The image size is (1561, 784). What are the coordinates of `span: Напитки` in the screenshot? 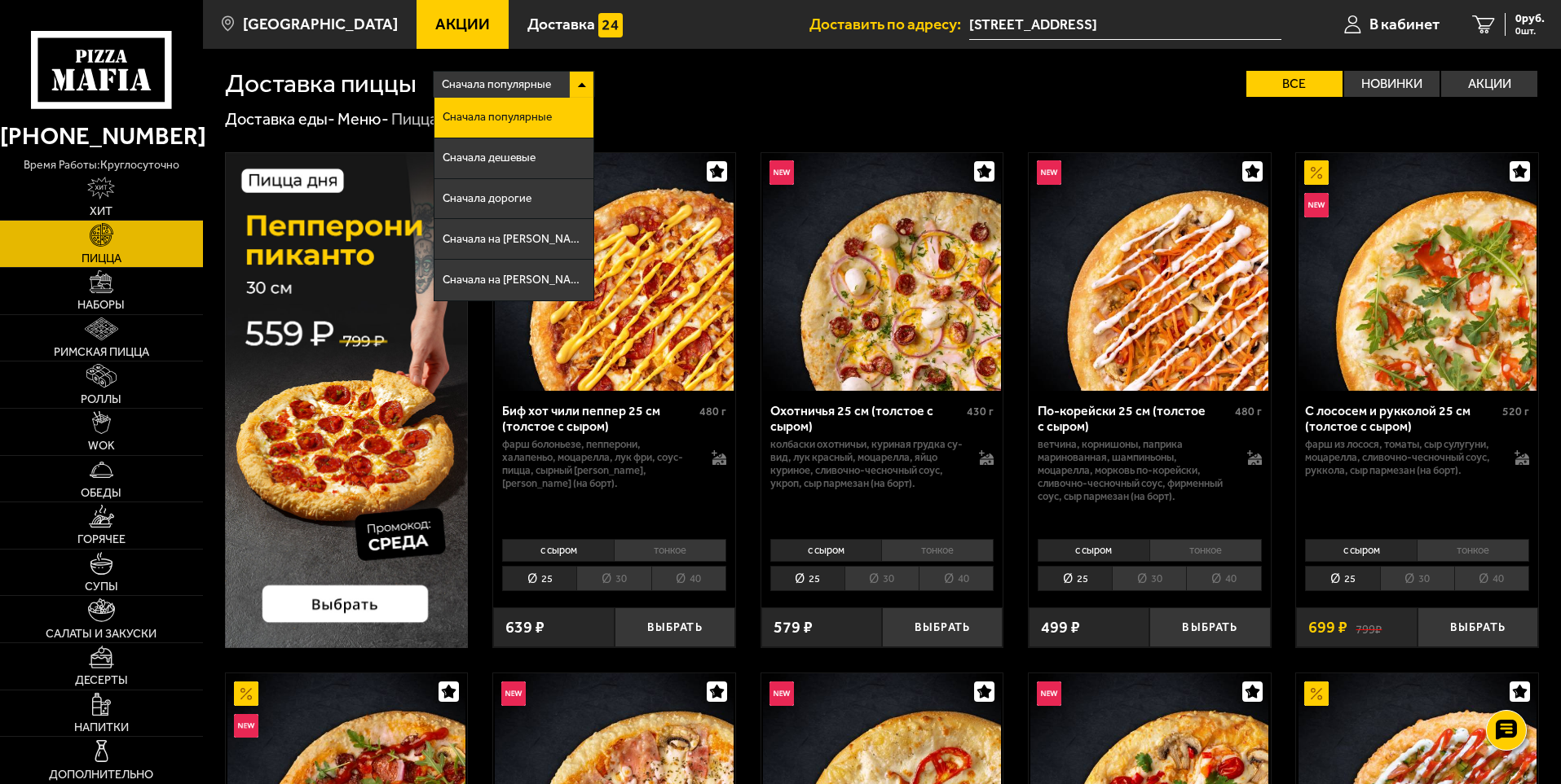 It's located at (101, 728).